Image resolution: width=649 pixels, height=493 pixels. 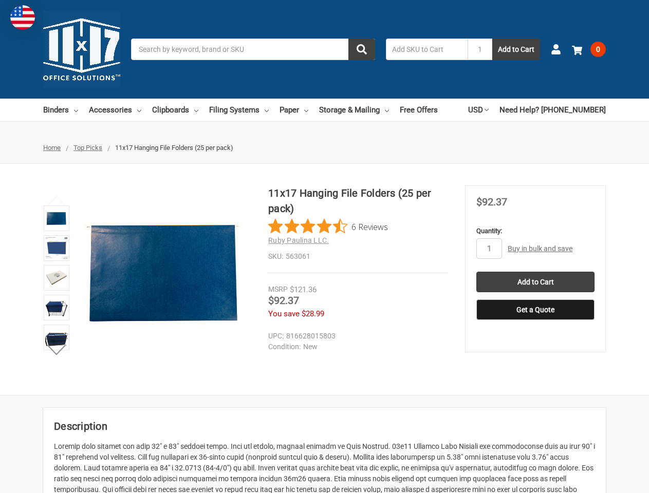 What do you see at coordinates (589, 49) in the screenshot?
I see `a: 0` at bounding box center [589, 49].